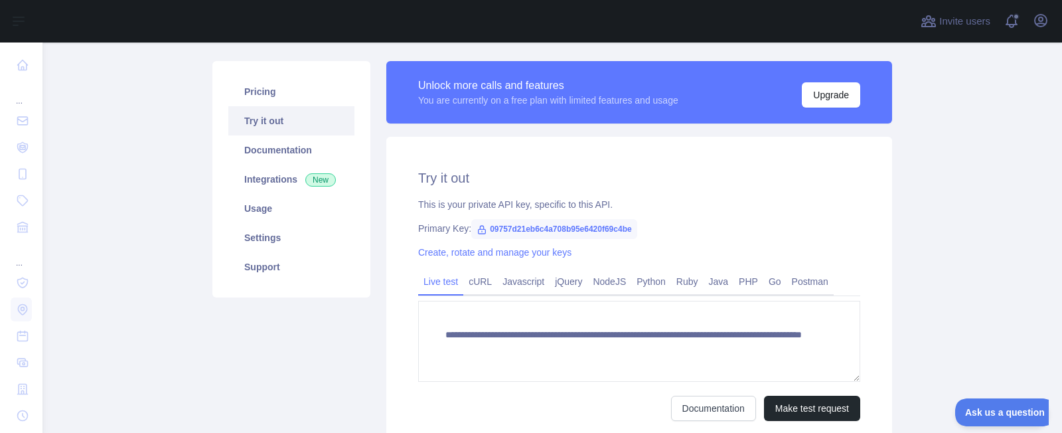  I want to click on a: Go, so click(775, 281).